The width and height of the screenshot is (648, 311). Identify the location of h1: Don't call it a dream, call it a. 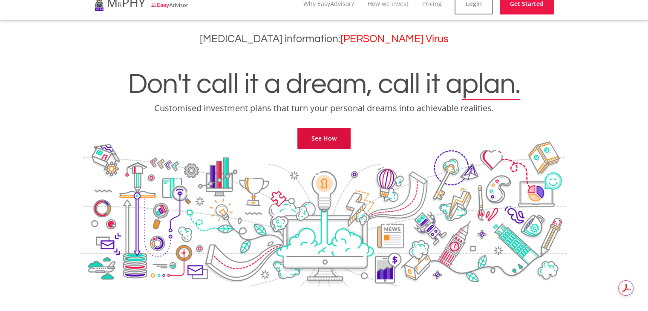
(324, 84).